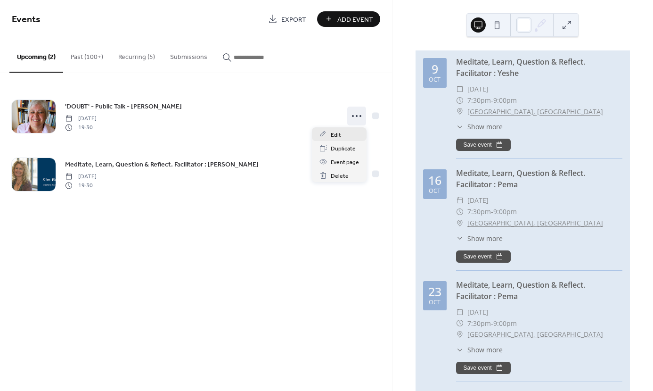 This screenshot has width=653, height=391. What do you see at coordinates (435, 180) in the screenshot?
I see `div: 16` at bounding box center [435, 180].